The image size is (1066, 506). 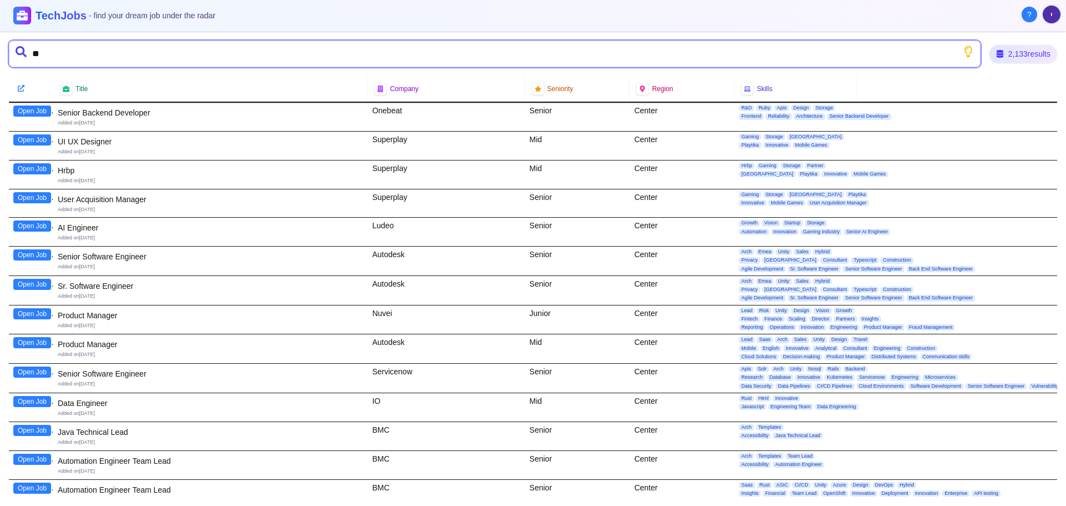 What do you see at coordinates (747, 485) in the screenshot?
I see `span: Saas` at bounding box center [747, 485].